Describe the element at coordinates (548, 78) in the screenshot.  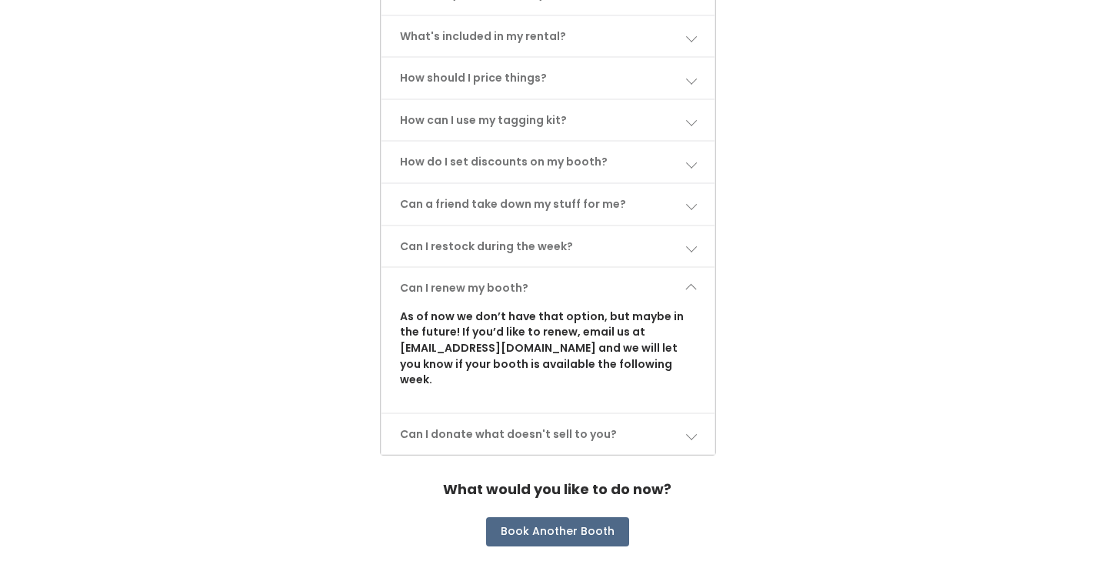
I see `a: How should I price things?` at that location.